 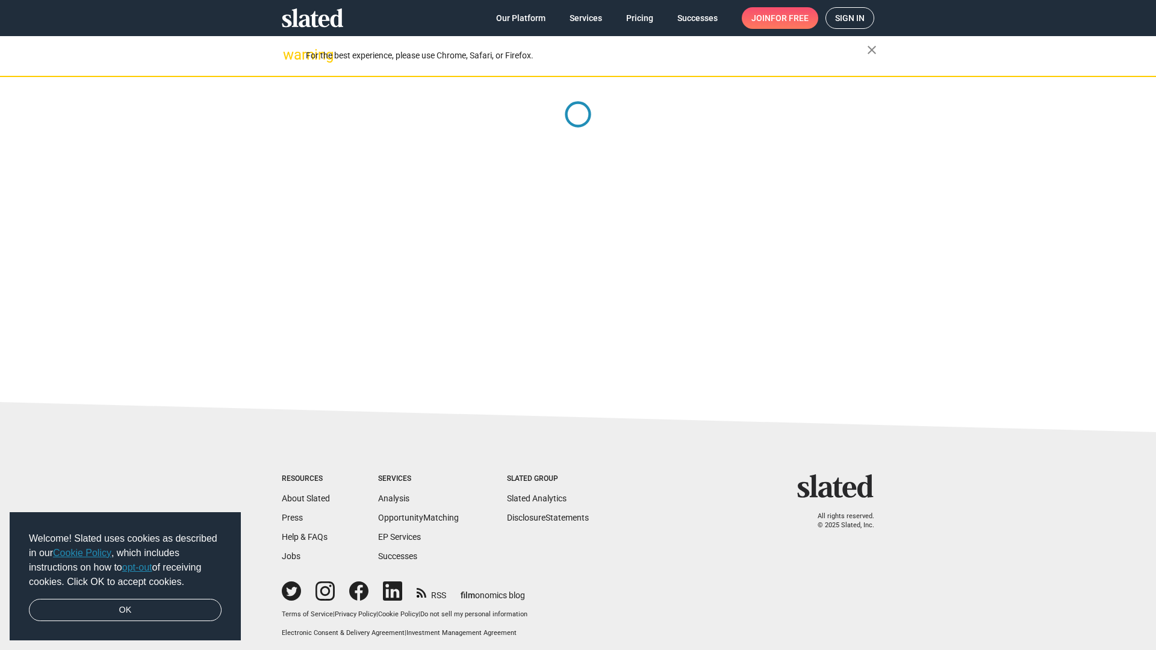 What do you see at coordinates (537, 499) in the screenshot?
I see `a: Slated Analytics` at bounding box center [537, 499].